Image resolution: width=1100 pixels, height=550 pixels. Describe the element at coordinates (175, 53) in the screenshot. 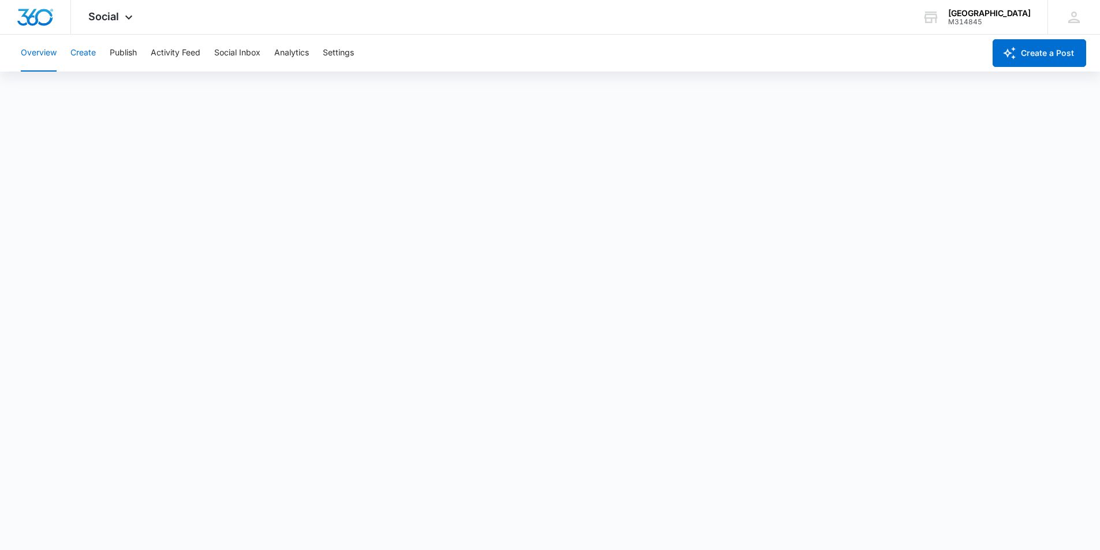

I see `button: Activity Feed` at that location.